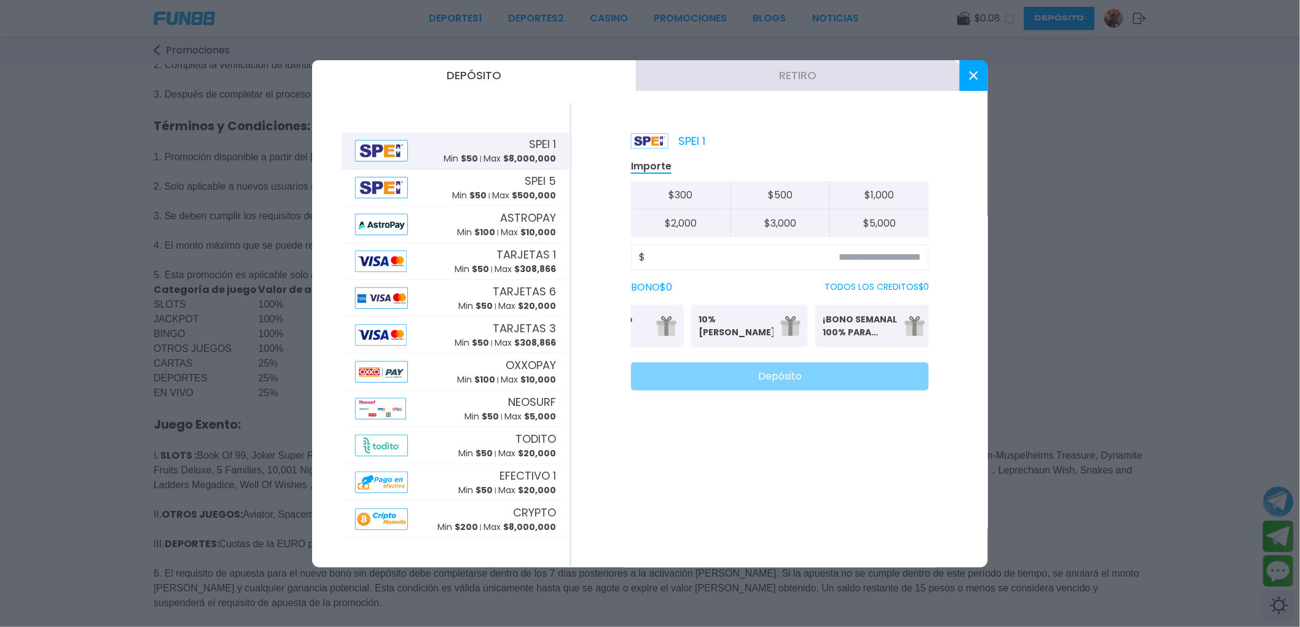 The image size is (1300, 627). I want to click on button: $300, so click(681, 195).